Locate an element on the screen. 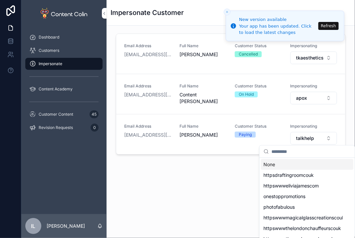  div: 0 is located at coordinates (95, 128).